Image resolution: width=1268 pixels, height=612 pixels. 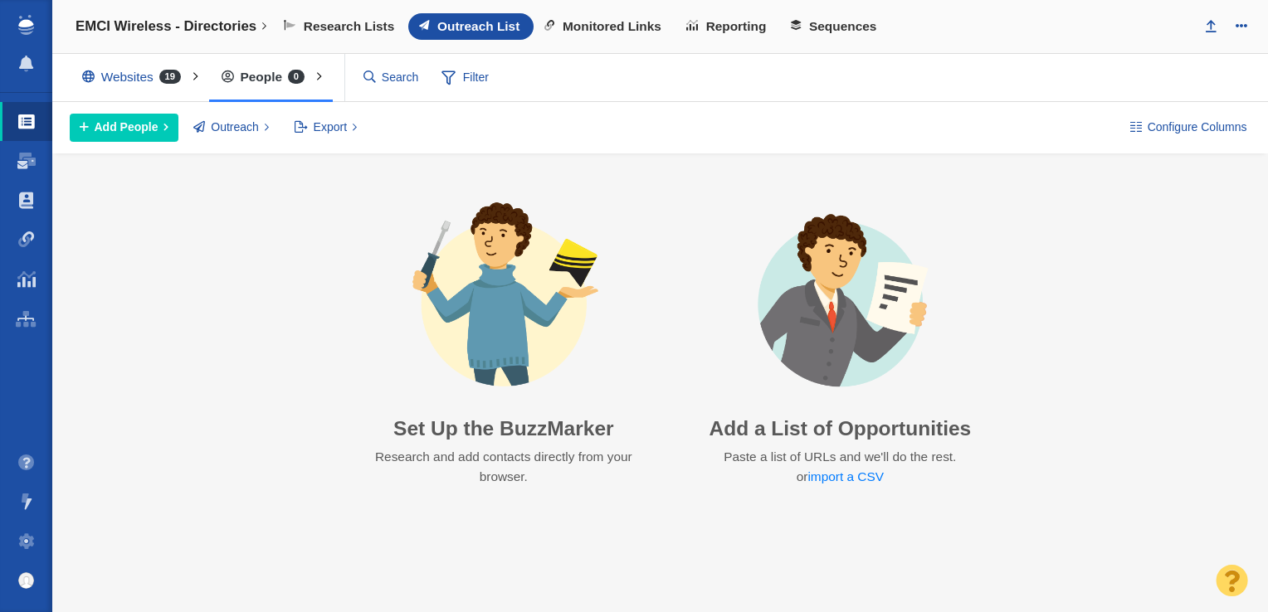 What do you see at coordinates (26, 25) in the screenshot?
I see `img: buzzstream_logo_iconsimple.png` at bounding box center [26, 25].